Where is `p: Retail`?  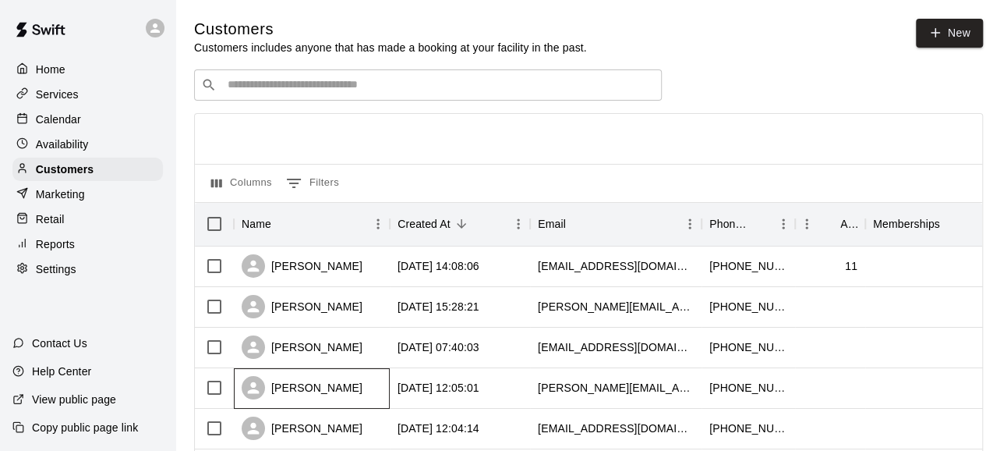 p: Retail is located at coordinates (50, 219).